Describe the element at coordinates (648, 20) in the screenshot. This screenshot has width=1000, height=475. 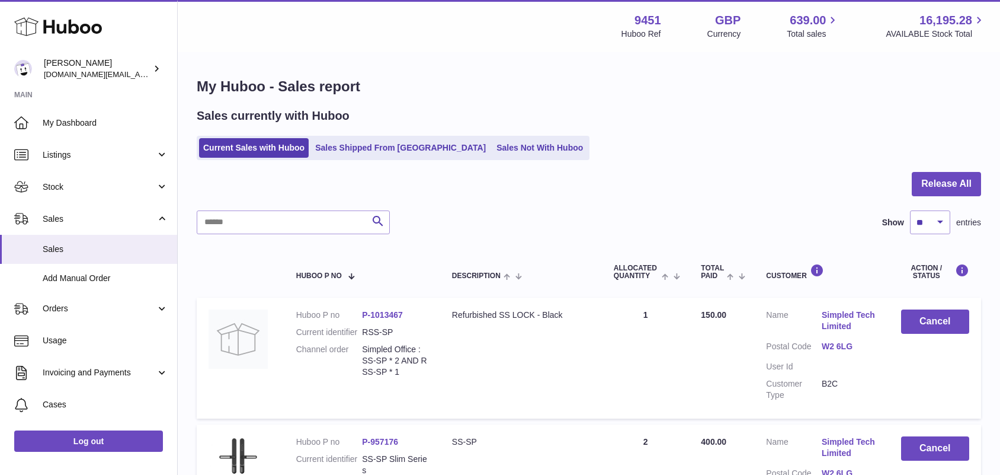
I see `strong: 9451` at that location.